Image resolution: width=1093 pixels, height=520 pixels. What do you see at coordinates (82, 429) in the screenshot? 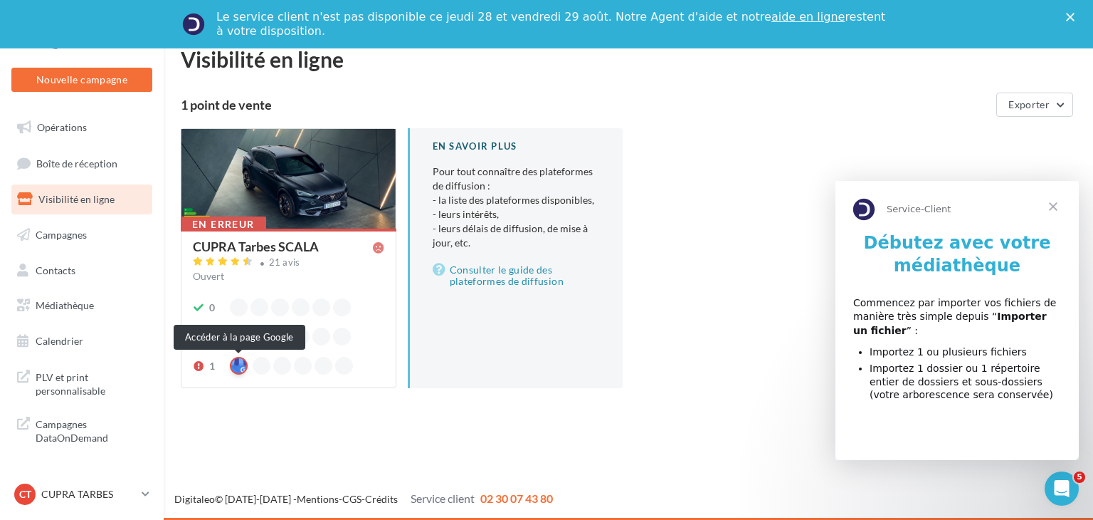
I see `a: Campagnes DataOnDemand` at bounding box center [82, 429].